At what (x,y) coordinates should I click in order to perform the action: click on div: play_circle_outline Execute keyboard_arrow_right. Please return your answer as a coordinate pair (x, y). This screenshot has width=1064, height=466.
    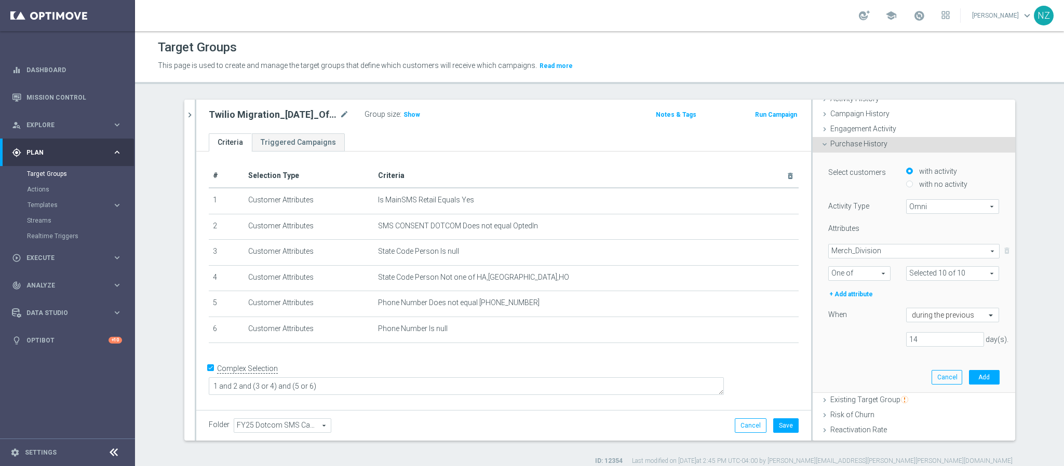
    Looking at the image, I should click on (67, 258).